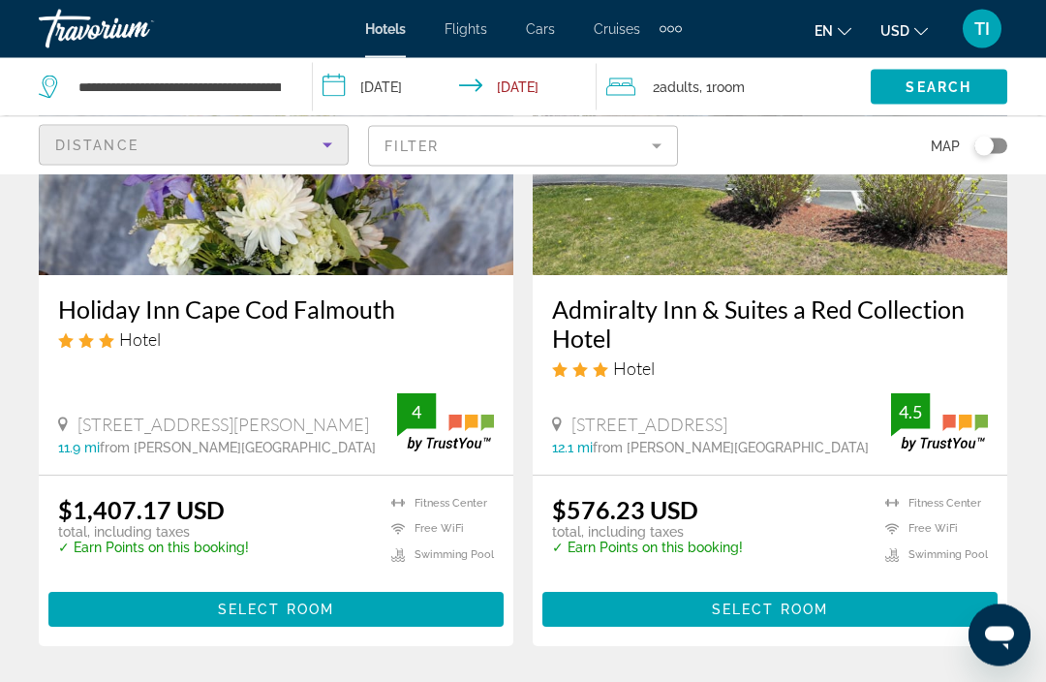 This screenshot has width=1046, height=682. Describe the element at coordinates (982, 29) in the screenshot. I see `button: User Menu` at that location.